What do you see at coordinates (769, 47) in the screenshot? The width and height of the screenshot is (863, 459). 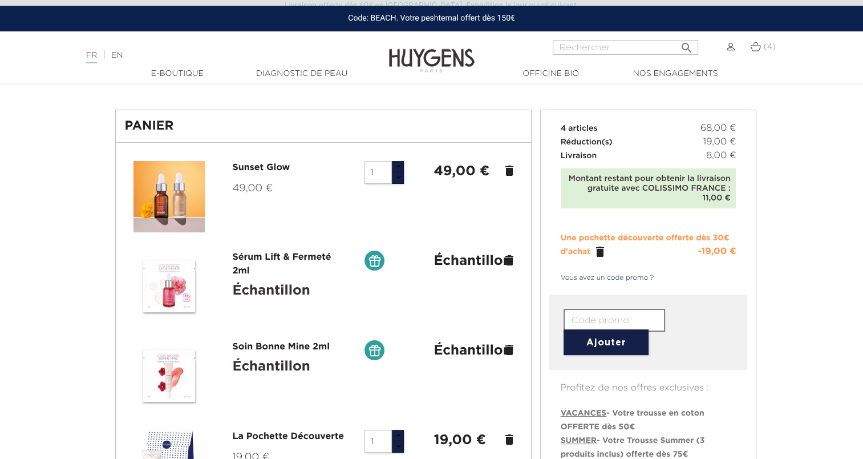 I see `span: (4)` at bounding box center [769, 47].